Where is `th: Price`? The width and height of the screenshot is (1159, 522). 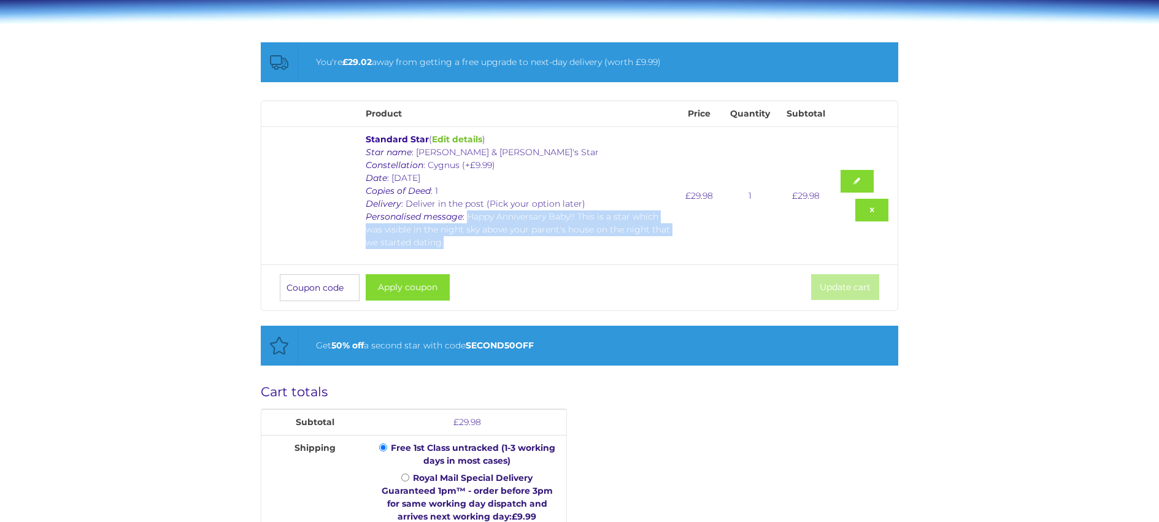
th: Price is located at coordinates (699, 113).